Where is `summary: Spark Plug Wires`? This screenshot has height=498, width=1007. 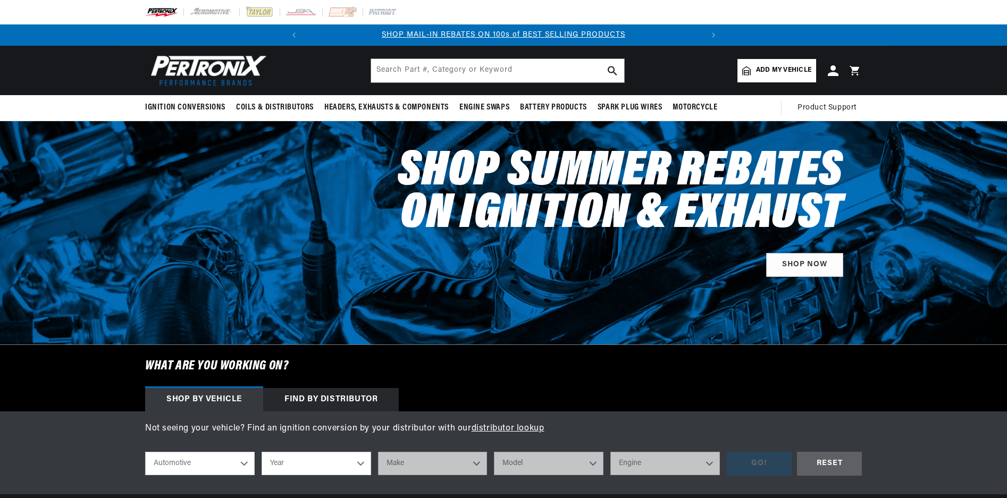 summary: Spark Plug Wires is located at coordinates (630, 107).